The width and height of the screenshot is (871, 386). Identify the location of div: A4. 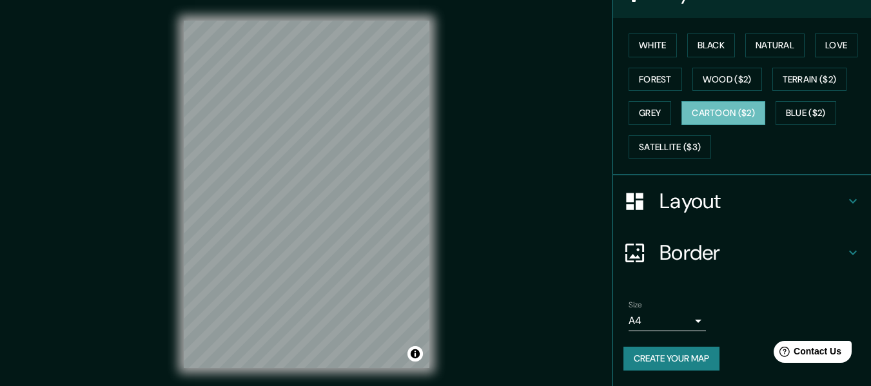
(667, 321).